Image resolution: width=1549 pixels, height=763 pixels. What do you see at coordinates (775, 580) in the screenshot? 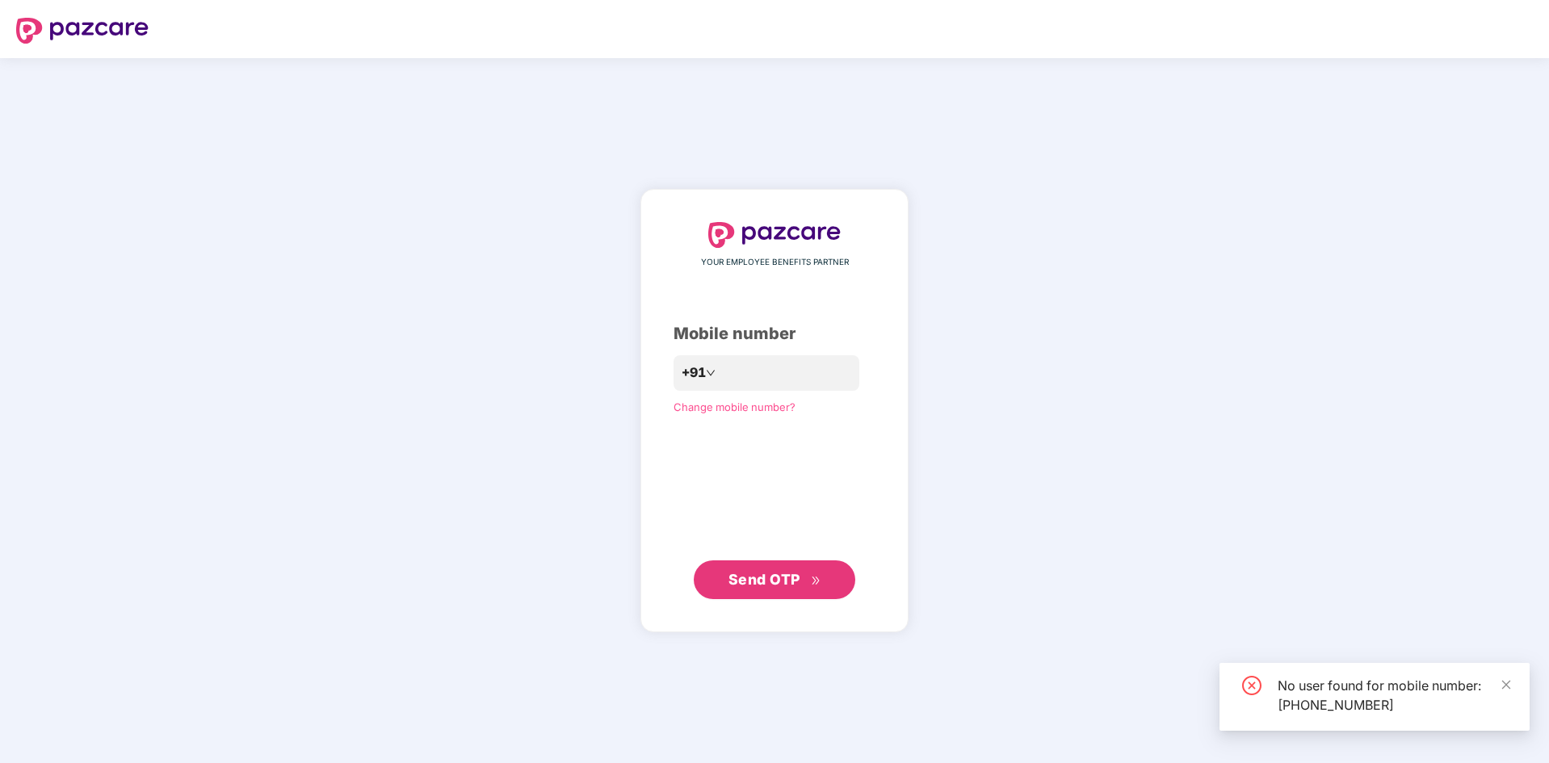
I see `button: Send OTPdouble-right` at bounding box center [775, 580].